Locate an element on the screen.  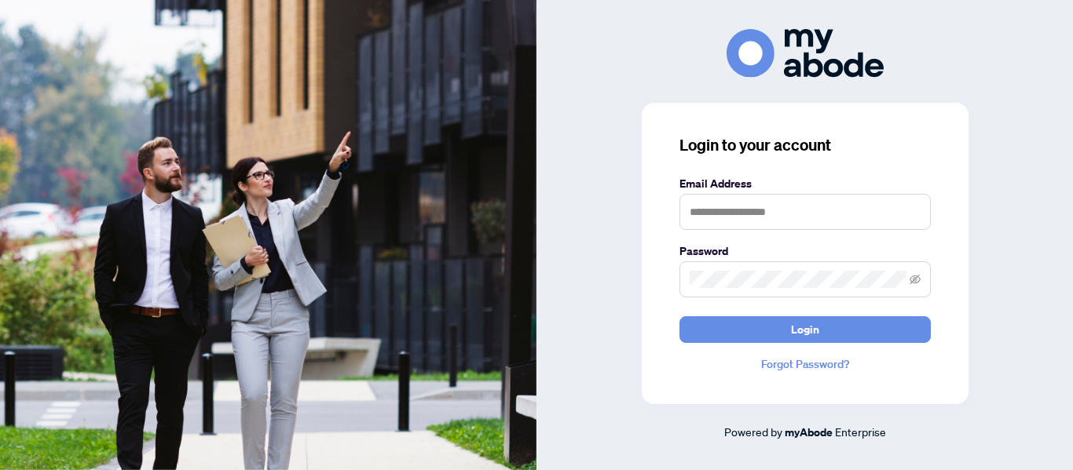
span: eye-invisible is located at coordinates (915, 280).